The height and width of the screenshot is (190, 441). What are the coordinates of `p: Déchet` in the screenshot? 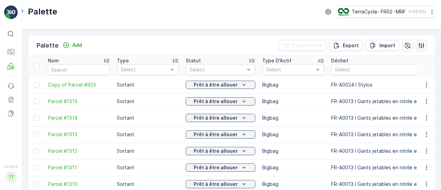 It's located at (340, 61).